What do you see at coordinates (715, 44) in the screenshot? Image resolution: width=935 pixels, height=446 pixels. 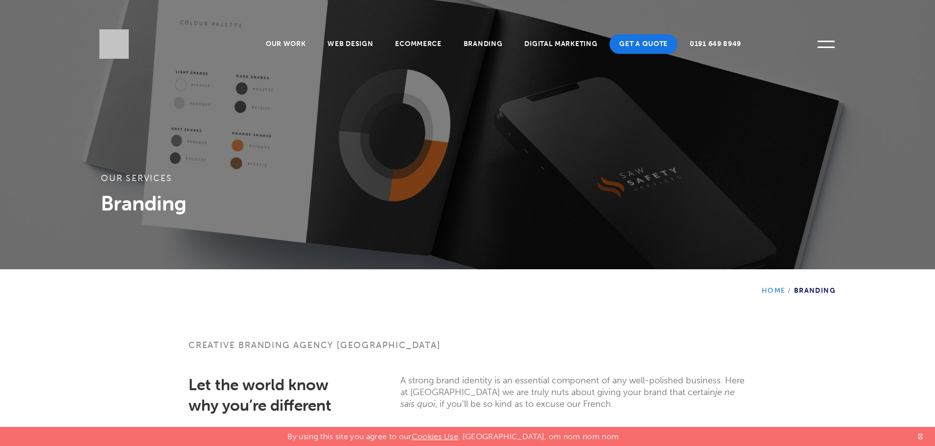 I see `a: 0191 649 8949` at bounding box center [715, 44].